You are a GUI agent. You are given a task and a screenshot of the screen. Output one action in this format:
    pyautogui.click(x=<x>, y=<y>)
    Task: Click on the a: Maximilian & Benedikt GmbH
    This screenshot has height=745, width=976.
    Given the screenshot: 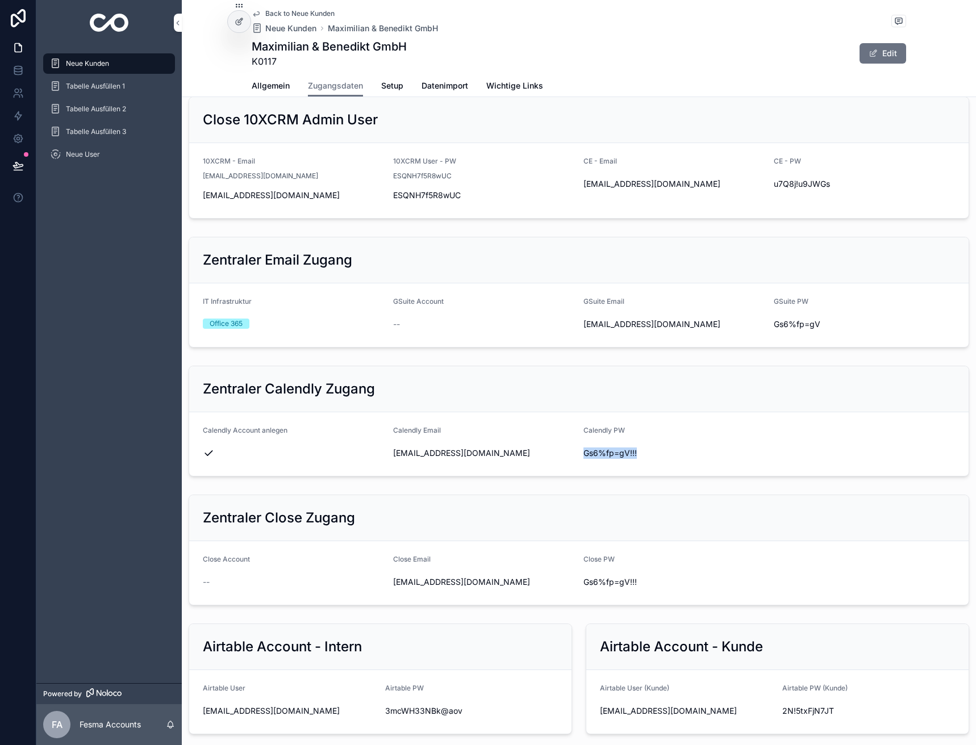 What is the action you would take?
    pyautogui.click(x=383, y=28)
    